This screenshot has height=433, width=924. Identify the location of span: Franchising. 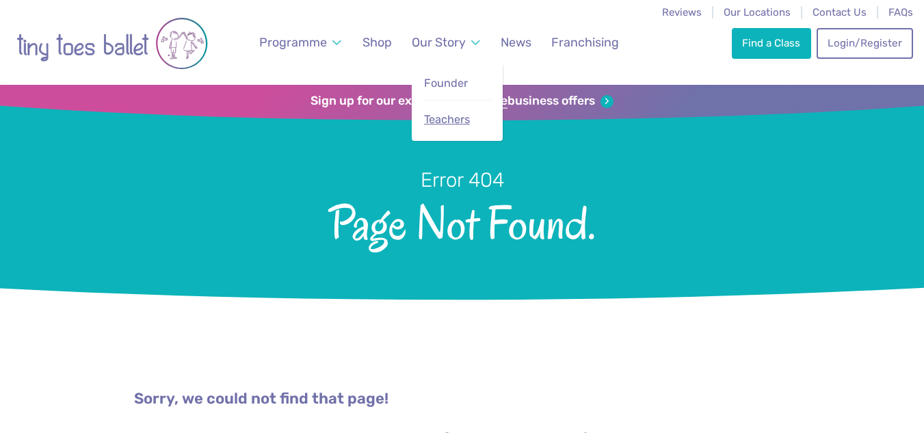
(585, 42).